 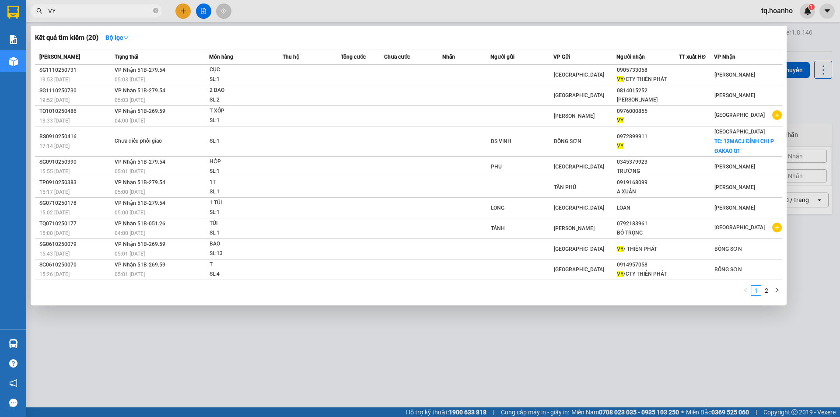 What do you see at coordinates (242, 224) in the screenshot?
I see `div: TÚI` at bounding box center [242, 224].